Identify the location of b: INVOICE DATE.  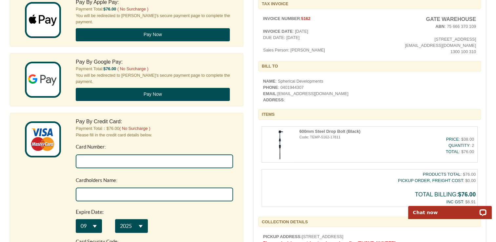
(278, 31).